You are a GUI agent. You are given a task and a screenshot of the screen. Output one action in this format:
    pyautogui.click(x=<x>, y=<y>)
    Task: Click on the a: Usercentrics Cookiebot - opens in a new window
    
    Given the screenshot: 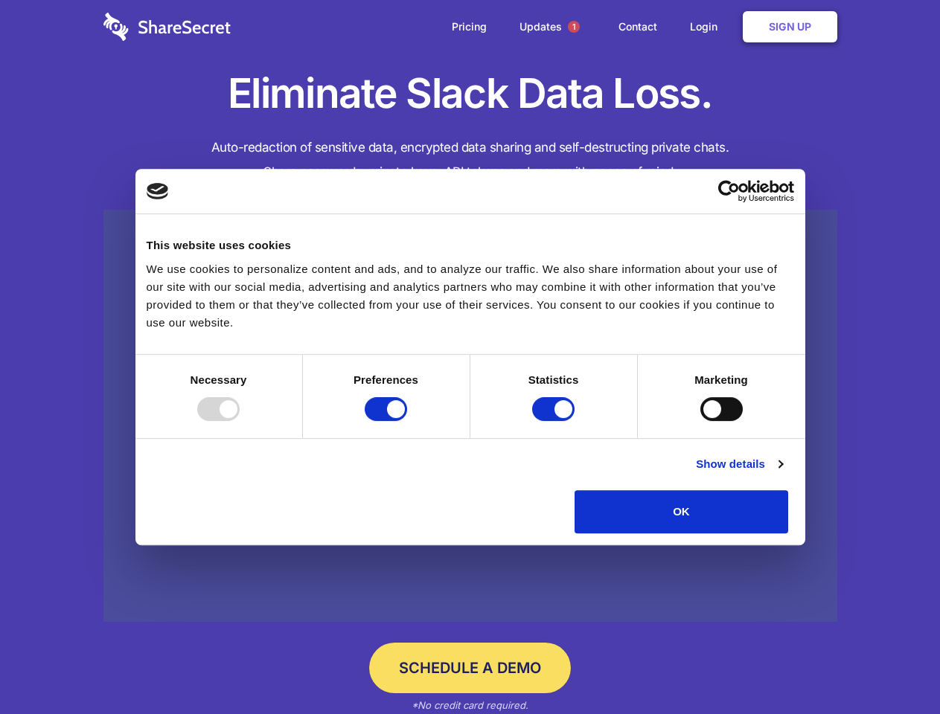 What is the action you would take?
    pyautogui.click(x=728, y=191)
    